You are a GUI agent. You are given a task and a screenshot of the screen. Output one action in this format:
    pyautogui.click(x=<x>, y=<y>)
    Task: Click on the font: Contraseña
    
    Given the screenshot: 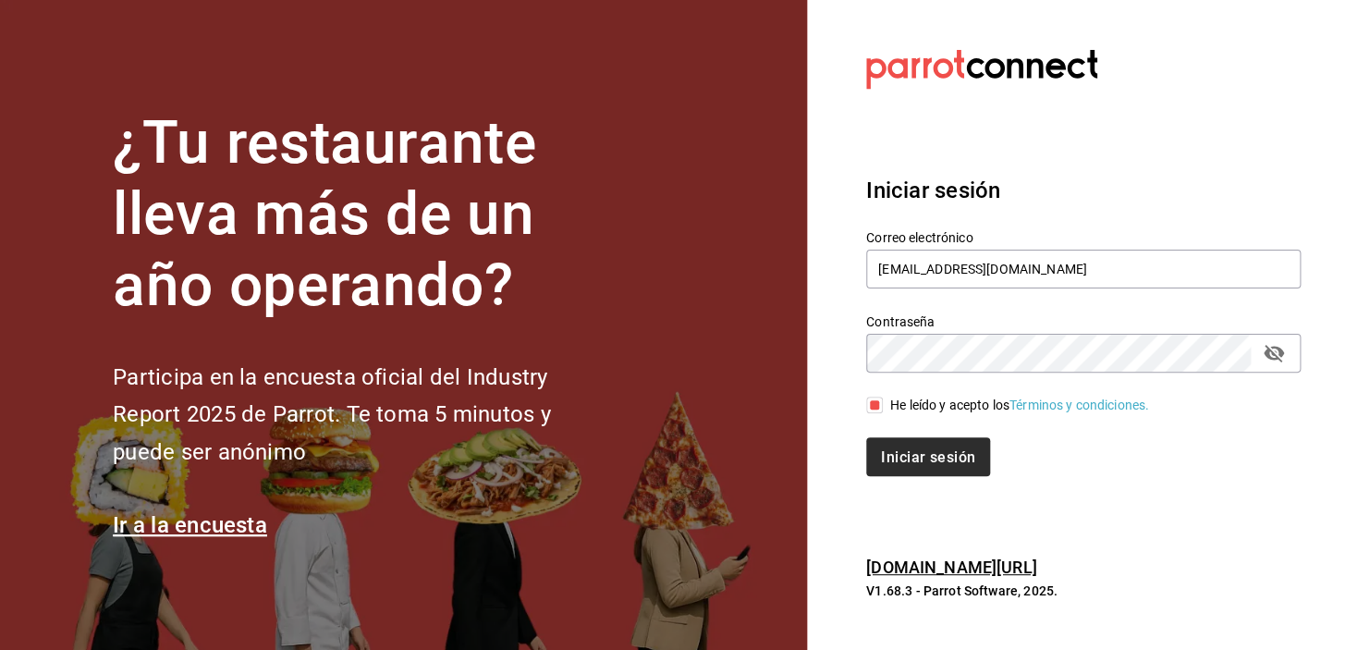 What is the action you would take?
    pyautogui.click(x=900, y=322)
    